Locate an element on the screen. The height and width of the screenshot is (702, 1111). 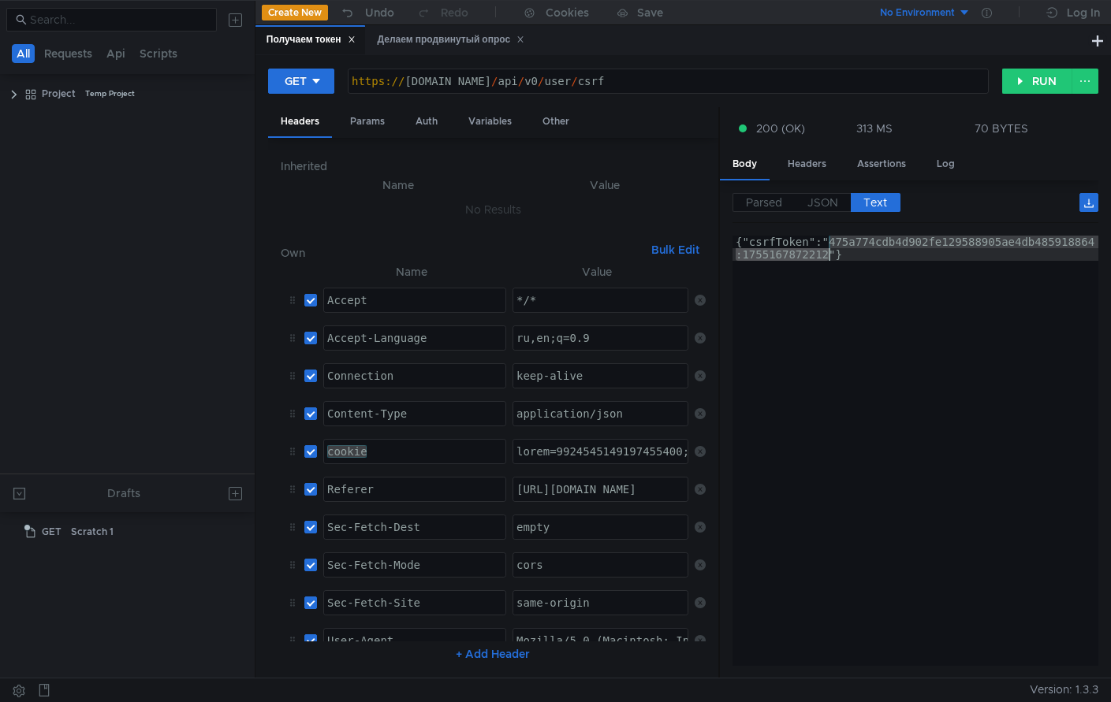
button: Bulk Edit is located at coordinates (675, 250).